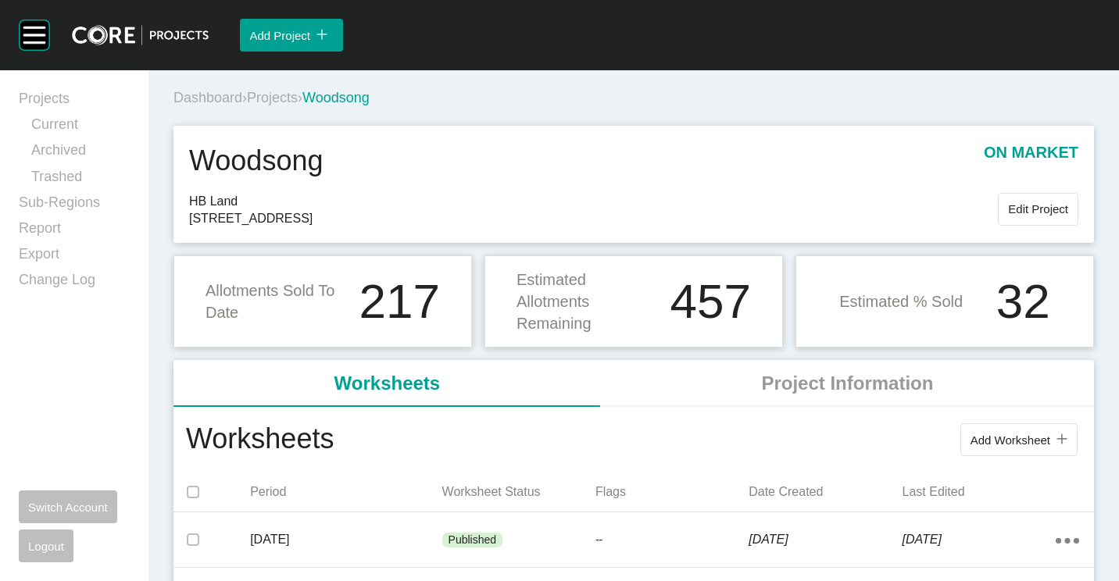 This screenshot has width=1119, height=581. What do you see at coordinates (672, 492) in the screenshot?
I see `p: Flags` at bounding box center [672, 492].